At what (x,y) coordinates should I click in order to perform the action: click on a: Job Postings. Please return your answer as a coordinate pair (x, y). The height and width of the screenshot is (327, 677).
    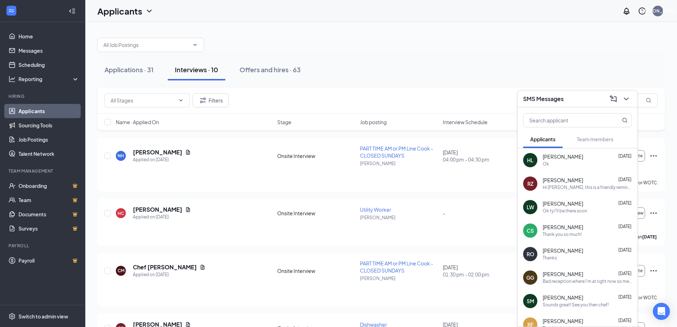
    Looking at the image, I should click on (49, 139).